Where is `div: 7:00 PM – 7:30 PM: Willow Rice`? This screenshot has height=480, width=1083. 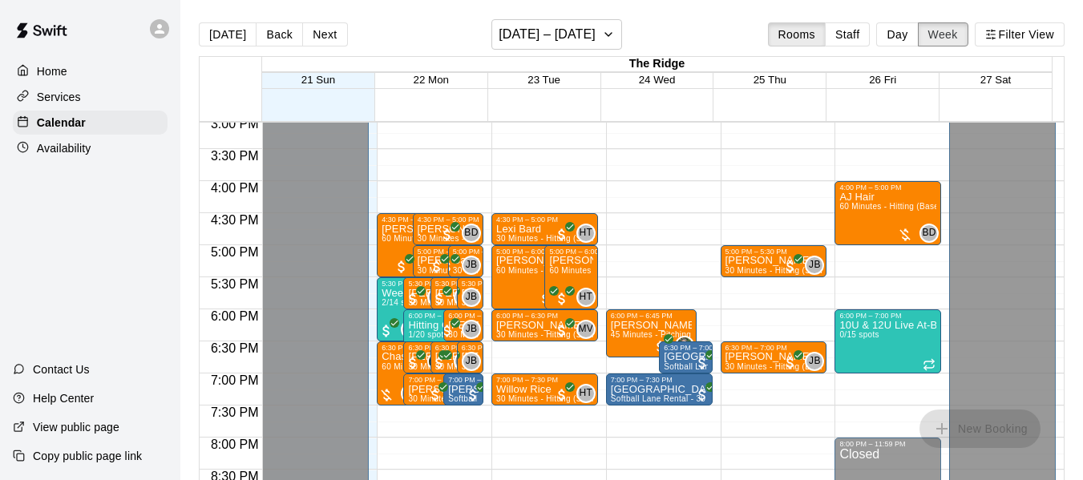
div: 7:00 PM – 7:30 PM: Willow Rice is located at coordinates (544, 390).